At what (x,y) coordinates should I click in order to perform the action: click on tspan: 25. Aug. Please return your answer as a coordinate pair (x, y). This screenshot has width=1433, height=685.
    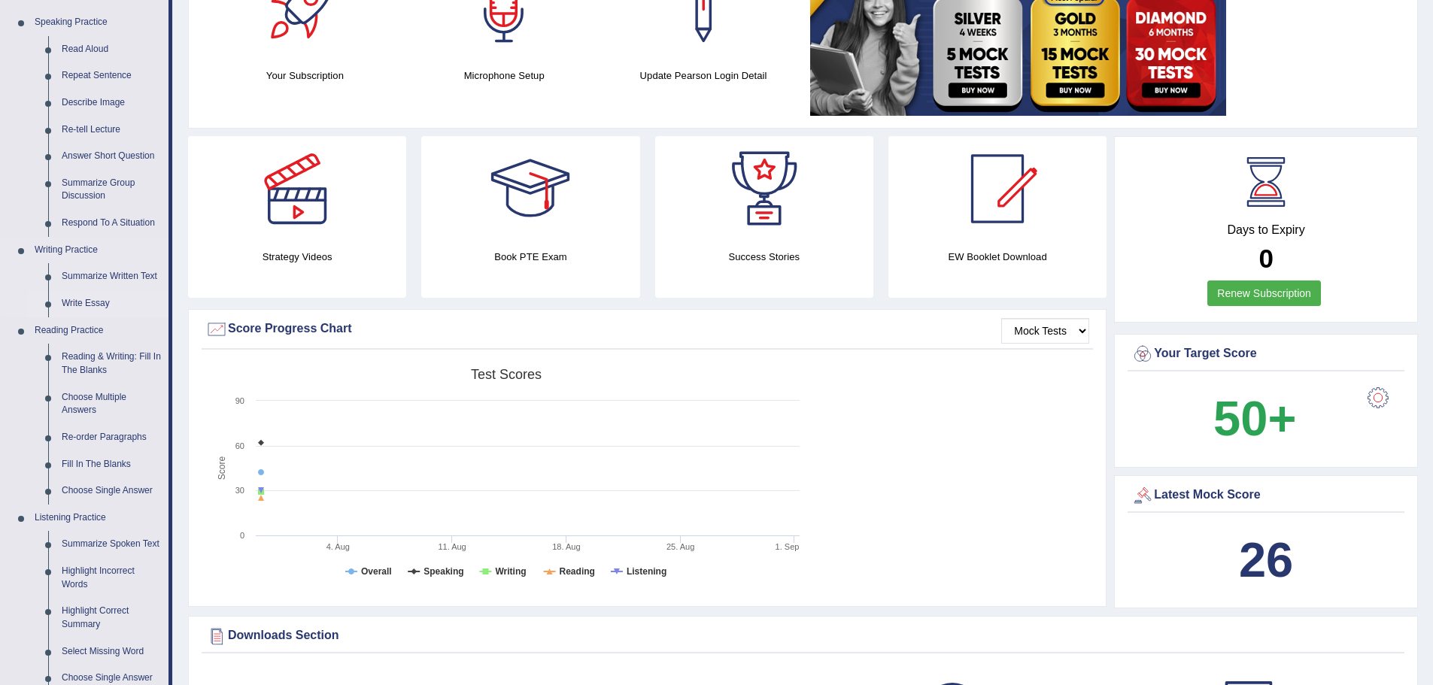
    Looking at the image, I should click on (680, 547).